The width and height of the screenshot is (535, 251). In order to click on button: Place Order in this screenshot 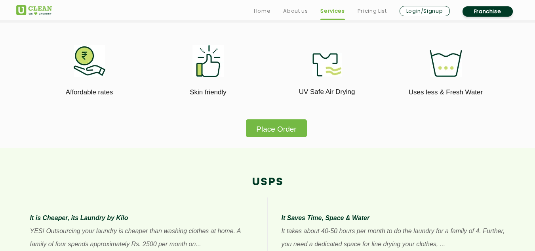, I will do `click(276, 128)`.